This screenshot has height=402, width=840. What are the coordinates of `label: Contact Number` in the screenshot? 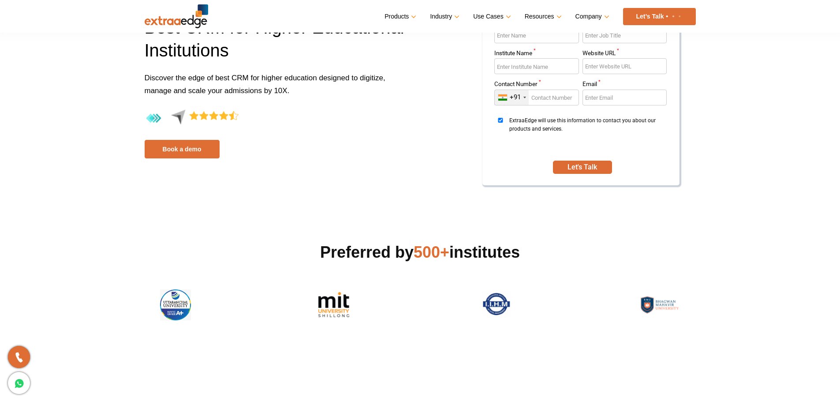 It's located at (537, 85).